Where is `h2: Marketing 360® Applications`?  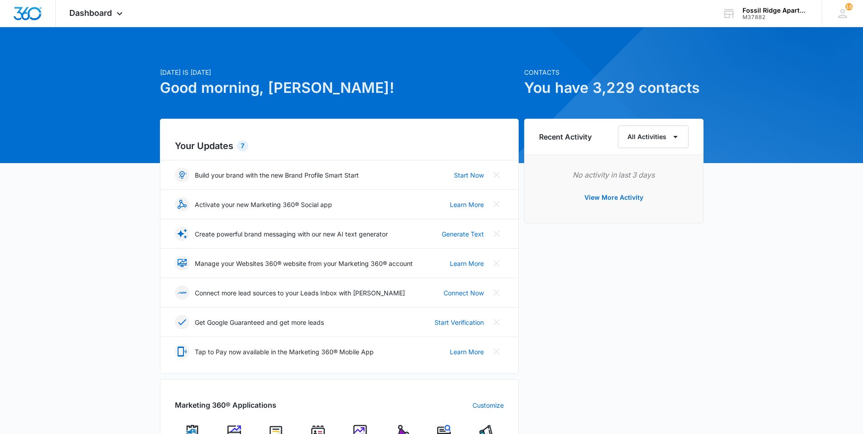
h2: Marketing 360® Applications is located at coordinates (226, 405).